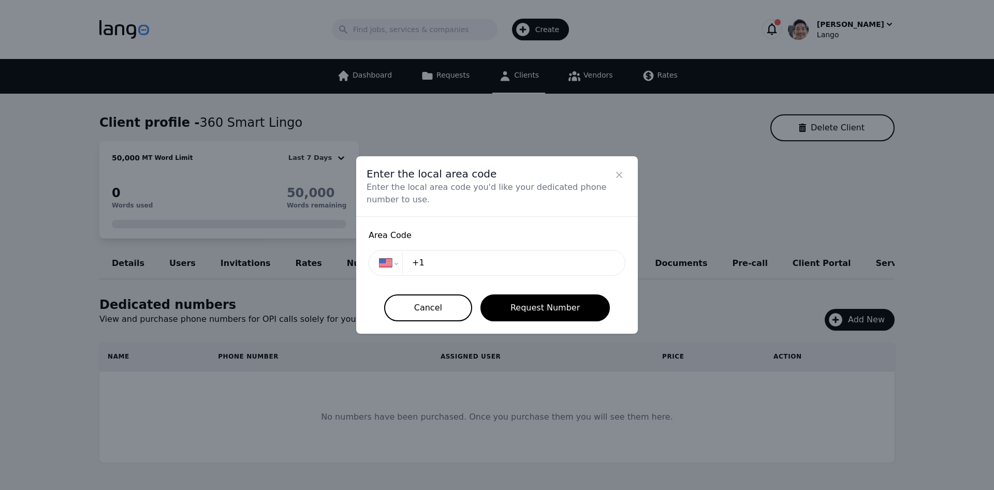 This screenshot has height=490, width=994. What do you see at coordinates (619, 175) in the screenshot?
I see `button: Close` at bounding box center [619, 175].